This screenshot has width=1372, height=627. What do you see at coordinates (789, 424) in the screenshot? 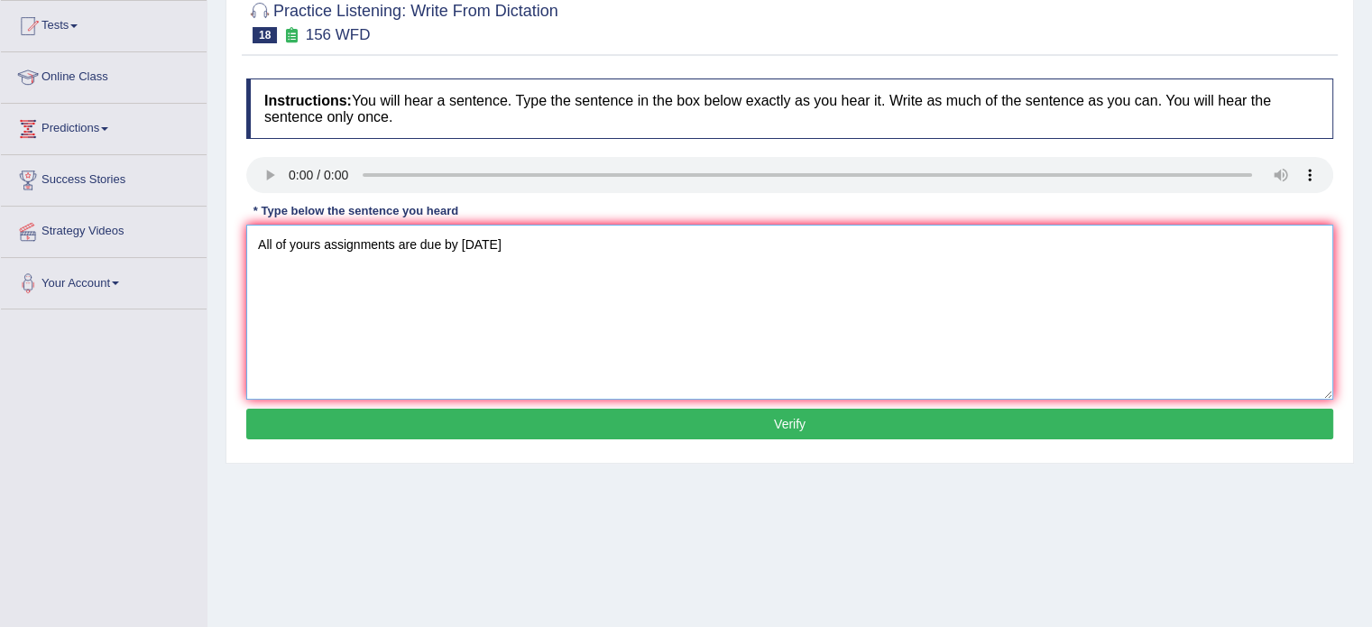
I see `button: Verify` at bounding box center [789, 424].